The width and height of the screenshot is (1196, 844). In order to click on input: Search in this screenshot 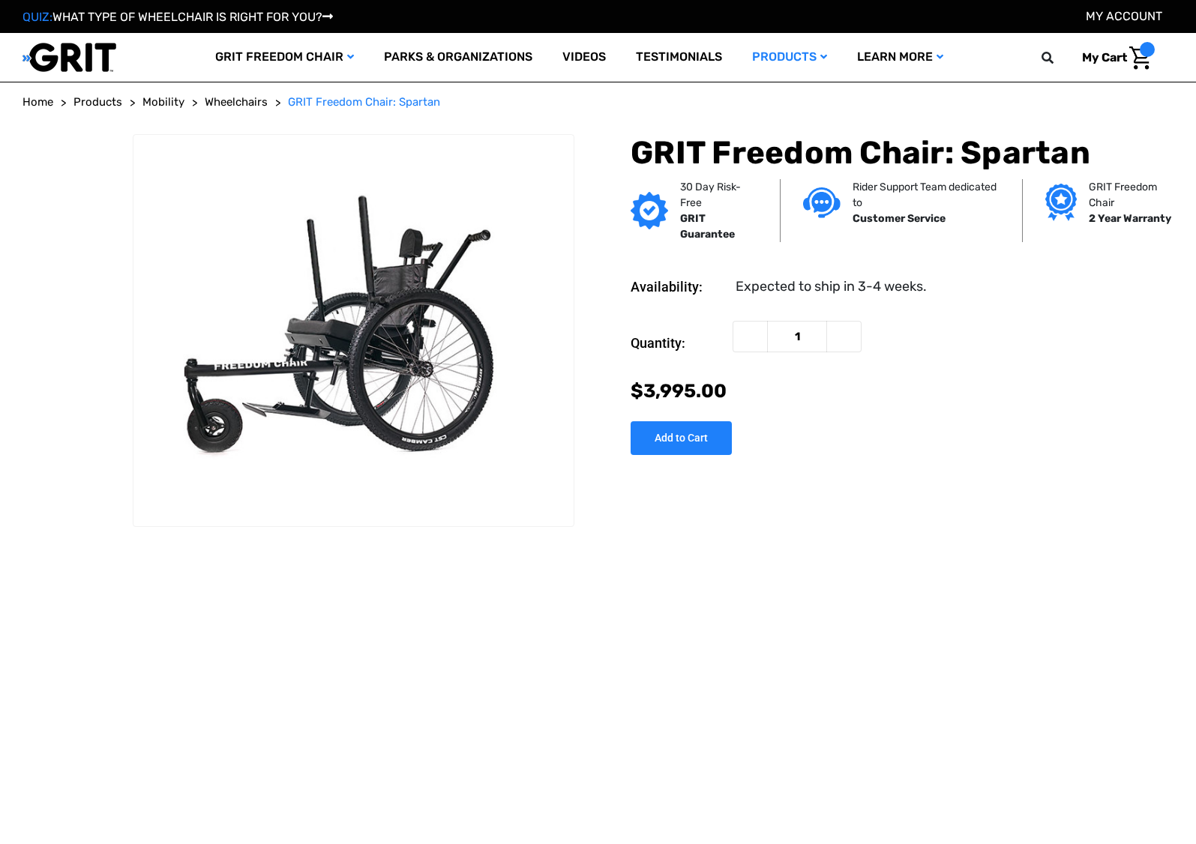, I will do `click(1060, 58)`.